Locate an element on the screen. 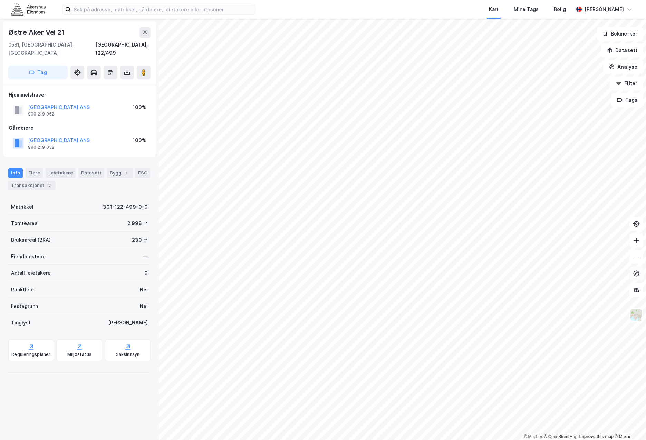 The image size is (646, 440). div: 2 is located at coordinates (49, 186).